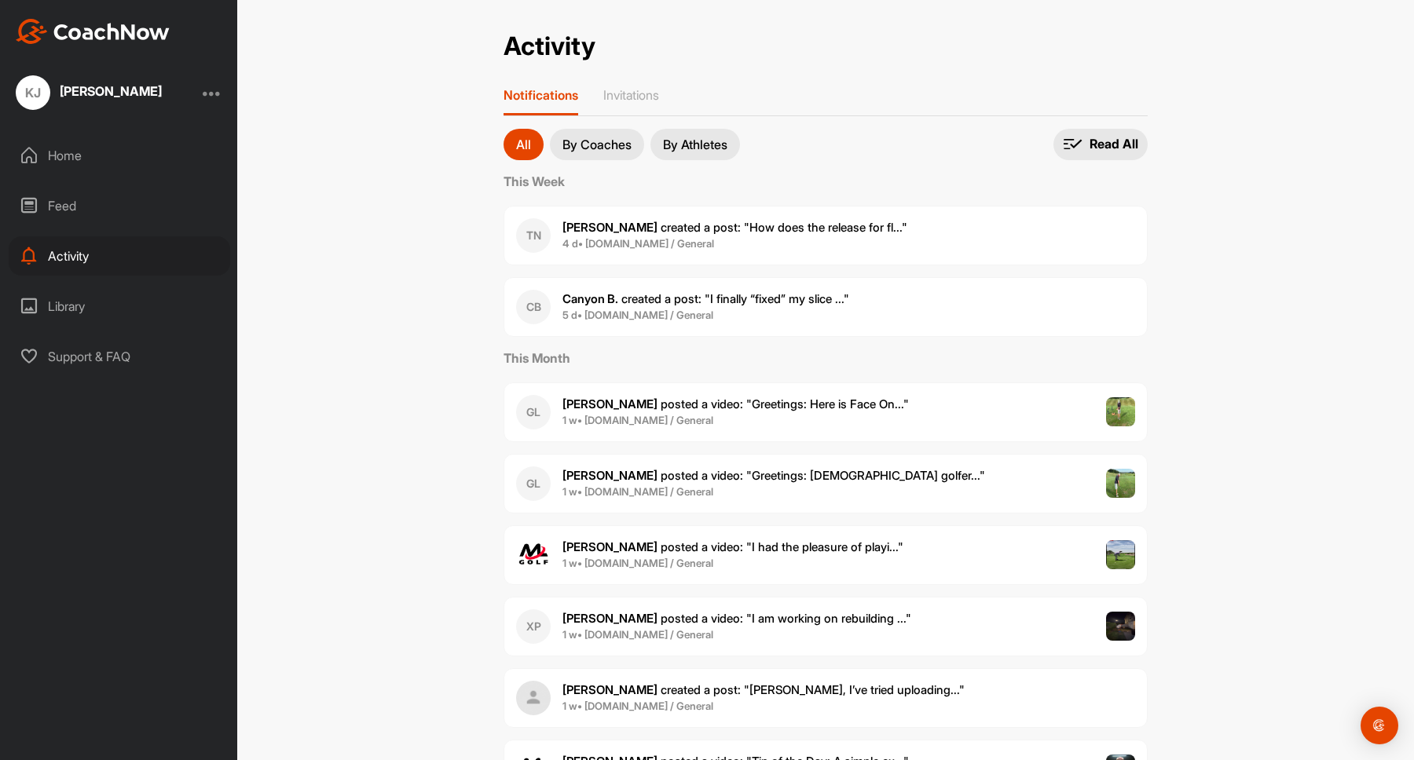 The width and height of the screenshot is (1414, 760). What do you see at coordinates (631, 95) in the screenshot?
I see `p: Invitations` at bounding box center [631, 95].